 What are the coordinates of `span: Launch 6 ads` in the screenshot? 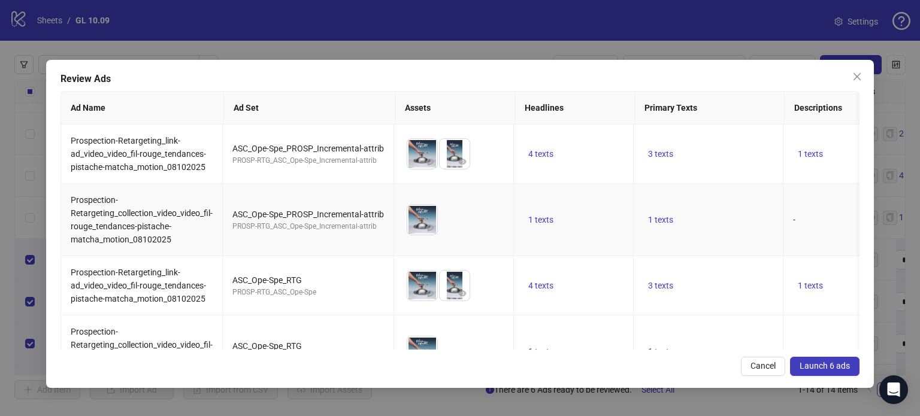 It's located at (824, 366).